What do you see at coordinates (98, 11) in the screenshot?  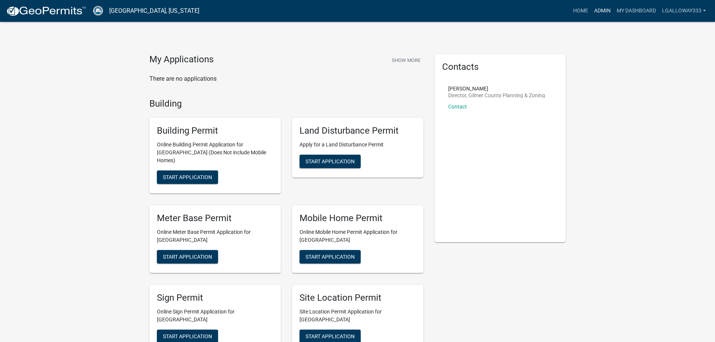 I see `img: Gilmer County, Georgia` at bounding box center [98, 11].